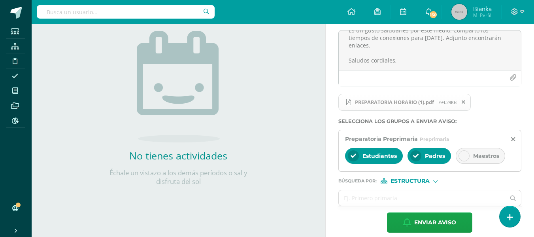  Describe the element at coordinates (434, 156) in the screenshot. I see `span: Padres` at that location.